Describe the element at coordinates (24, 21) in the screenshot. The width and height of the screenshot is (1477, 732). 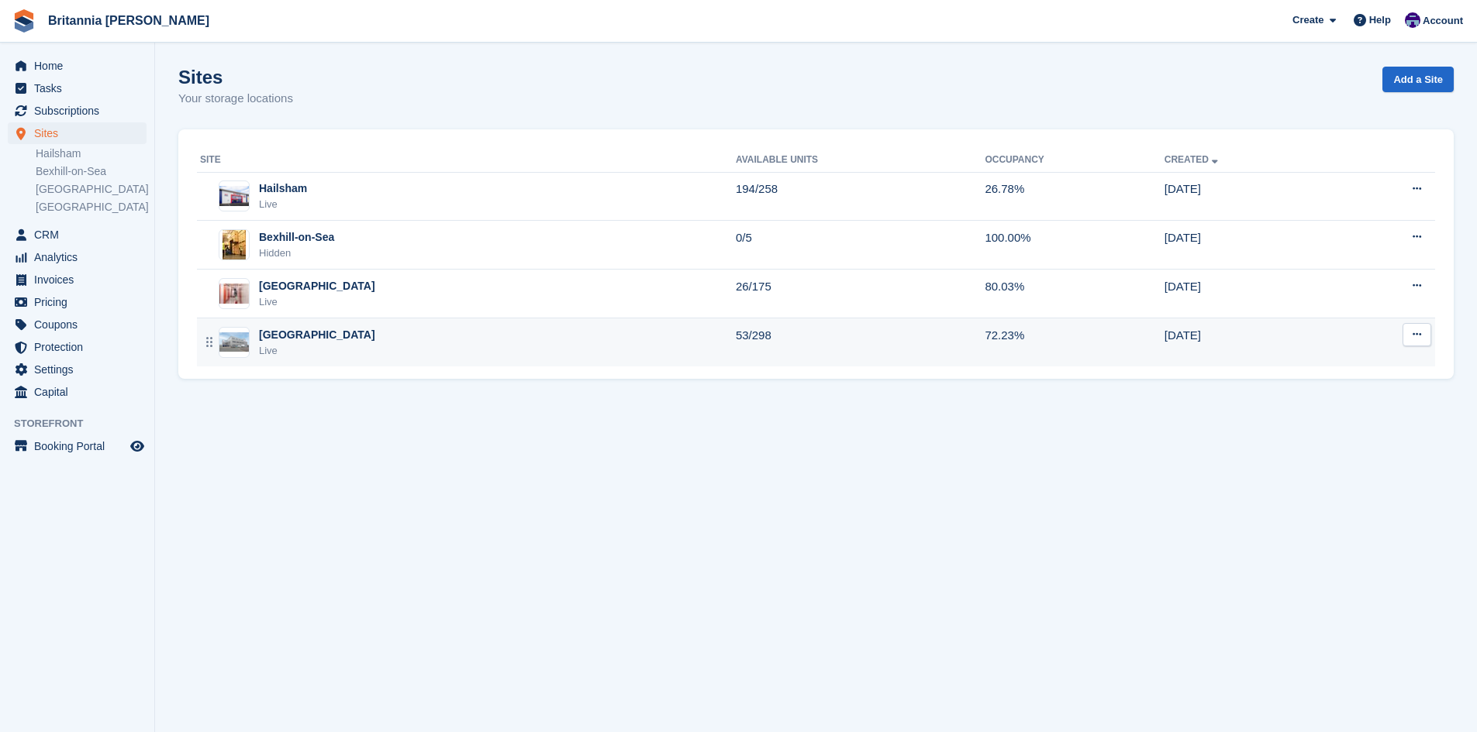
I see `img: stora-icon-8386f47178a22dfd0bd8f6a31ec36ba5ce8667c1dd55bd0f319d3a0aa187defe.svg` at that location.